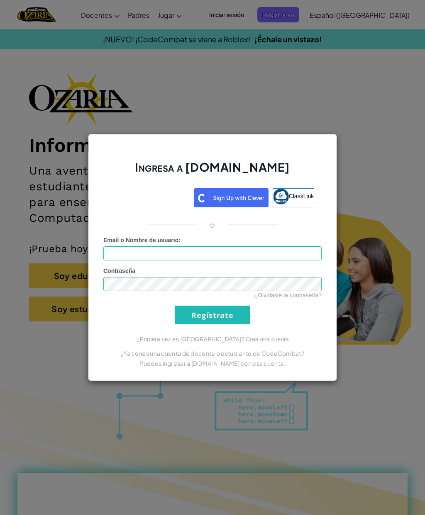 This screenshot has width=425, height=515. What do you see at coordinates (231, 198) in the screenshot?
I see `img: clever_sso_button@2x.png` at bounding box center [231, 198].